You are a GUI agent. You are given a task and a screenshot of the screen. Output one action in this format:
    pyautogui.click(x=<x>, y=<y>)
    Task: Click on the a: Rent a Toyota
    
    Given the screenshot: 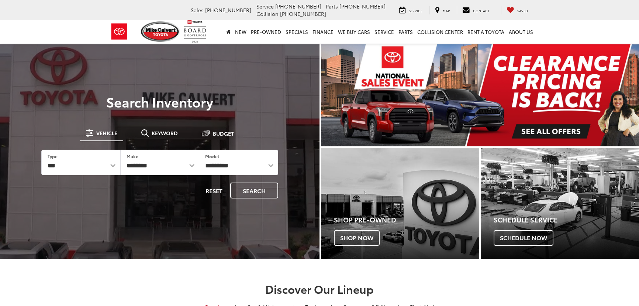 What is the action you would take?
    pyautogui.click(x=486, y=32)
    